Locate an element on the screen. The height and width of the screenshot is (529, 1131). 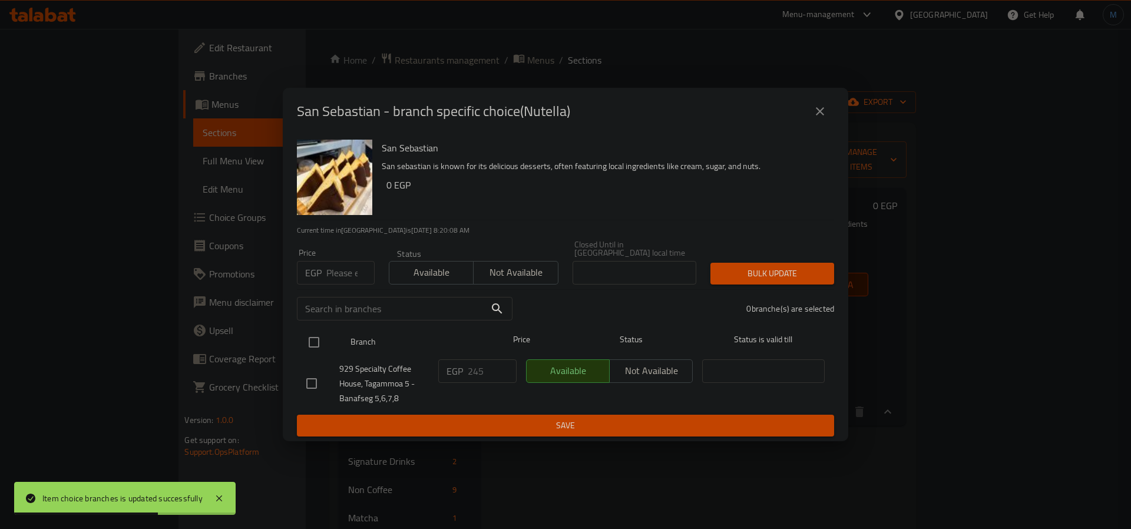
span: 929 Specialty Coffee House, Tagammoa 5 - Banafseg 5,6,7,8 is located at coordinates (384, 383).